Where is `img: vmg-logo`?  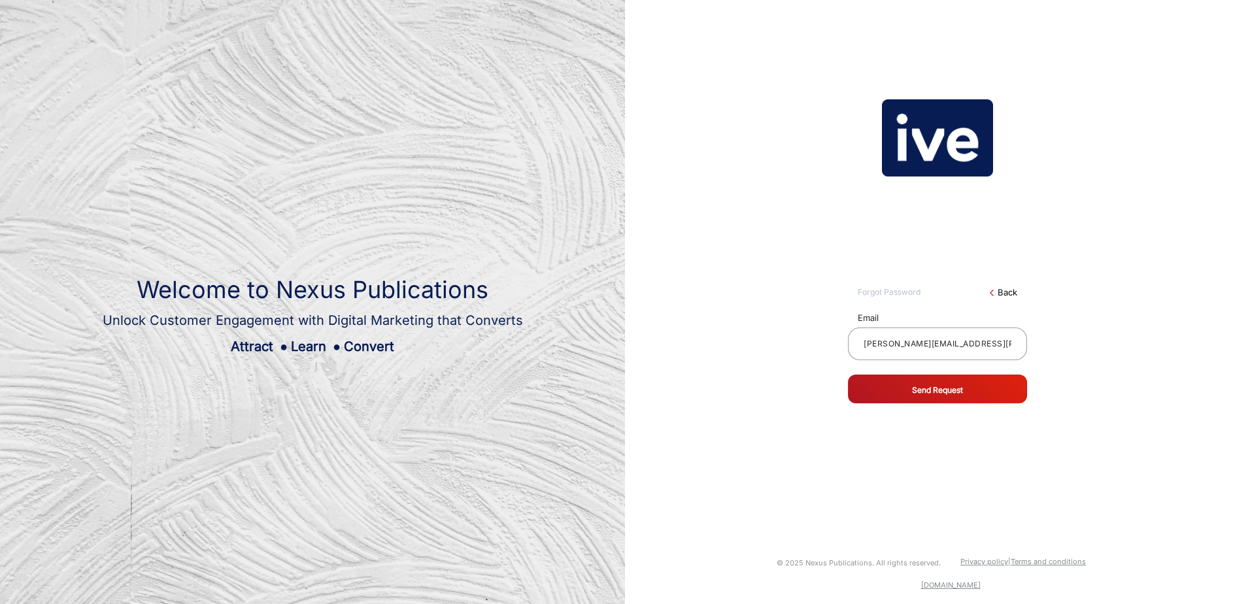 img: vmg-logo is located at coordinates (938, 138).